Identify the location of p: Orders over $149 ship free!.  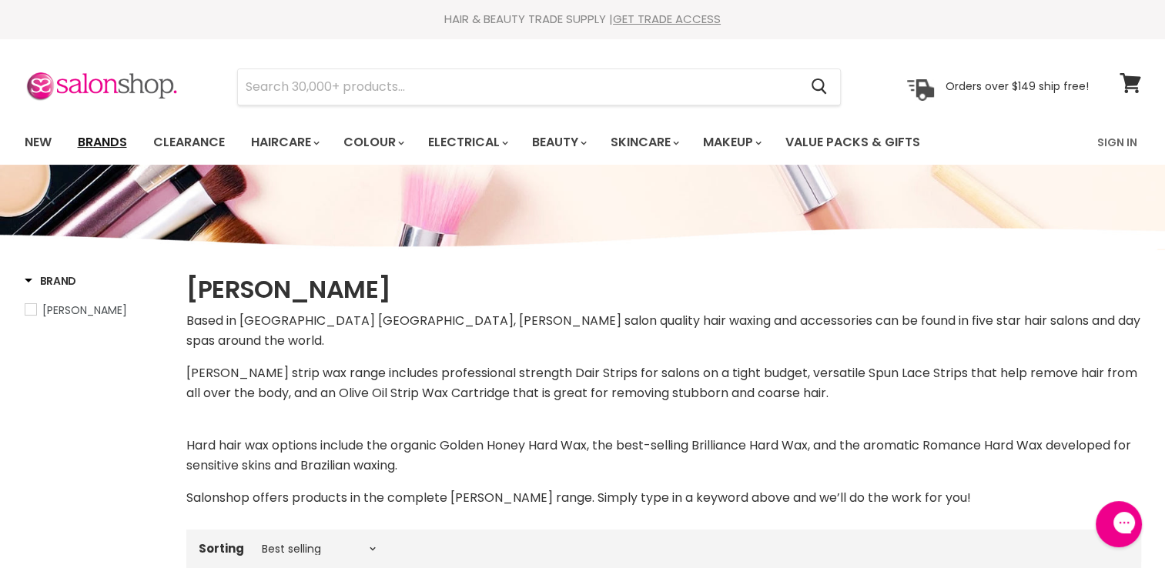
(1017, 86).